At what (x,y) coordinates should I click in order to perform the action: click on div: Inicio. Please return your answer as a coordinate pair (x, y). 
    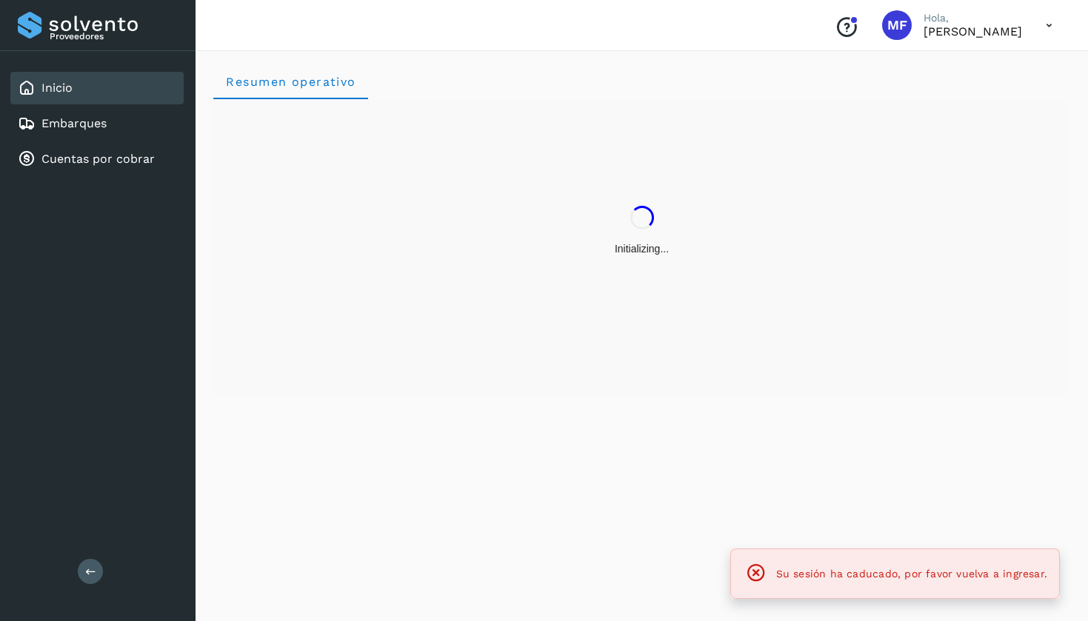
    Looking at the image, I should click on (97, 88).